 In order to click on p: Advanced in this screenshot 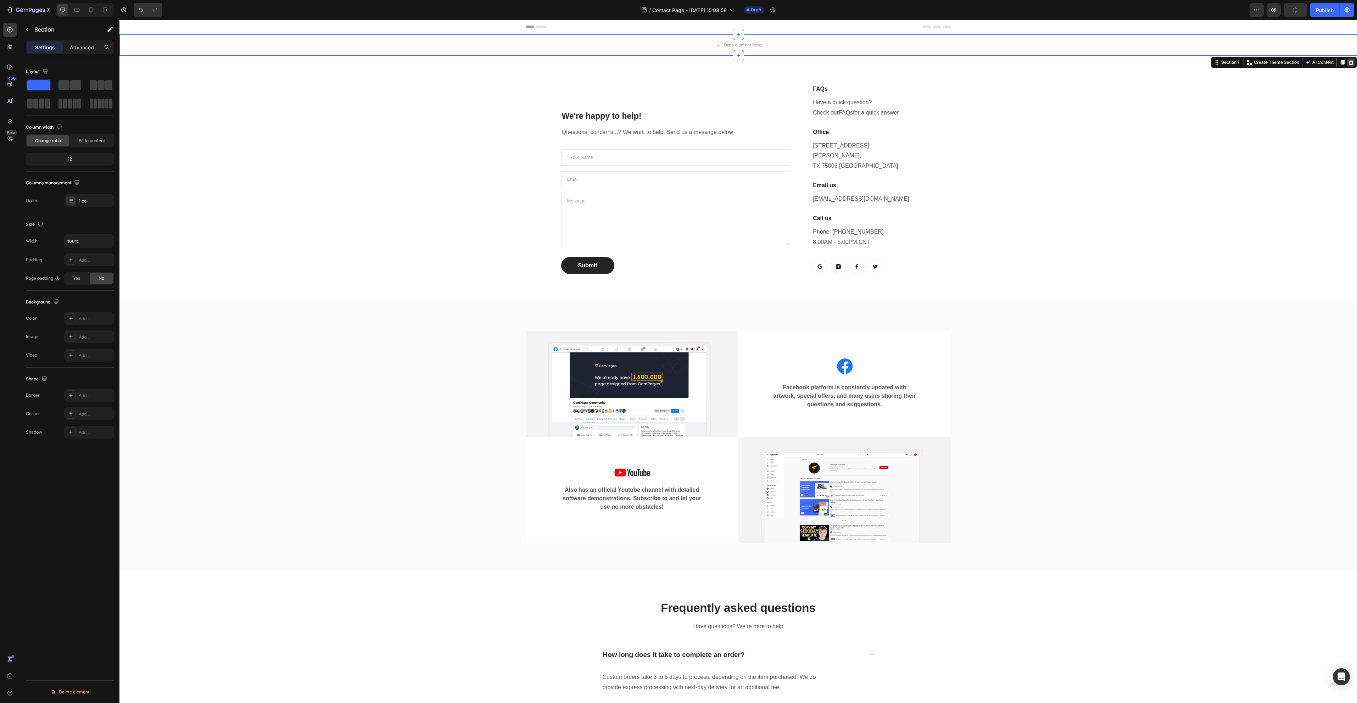, I will do `click(82, 47)`.